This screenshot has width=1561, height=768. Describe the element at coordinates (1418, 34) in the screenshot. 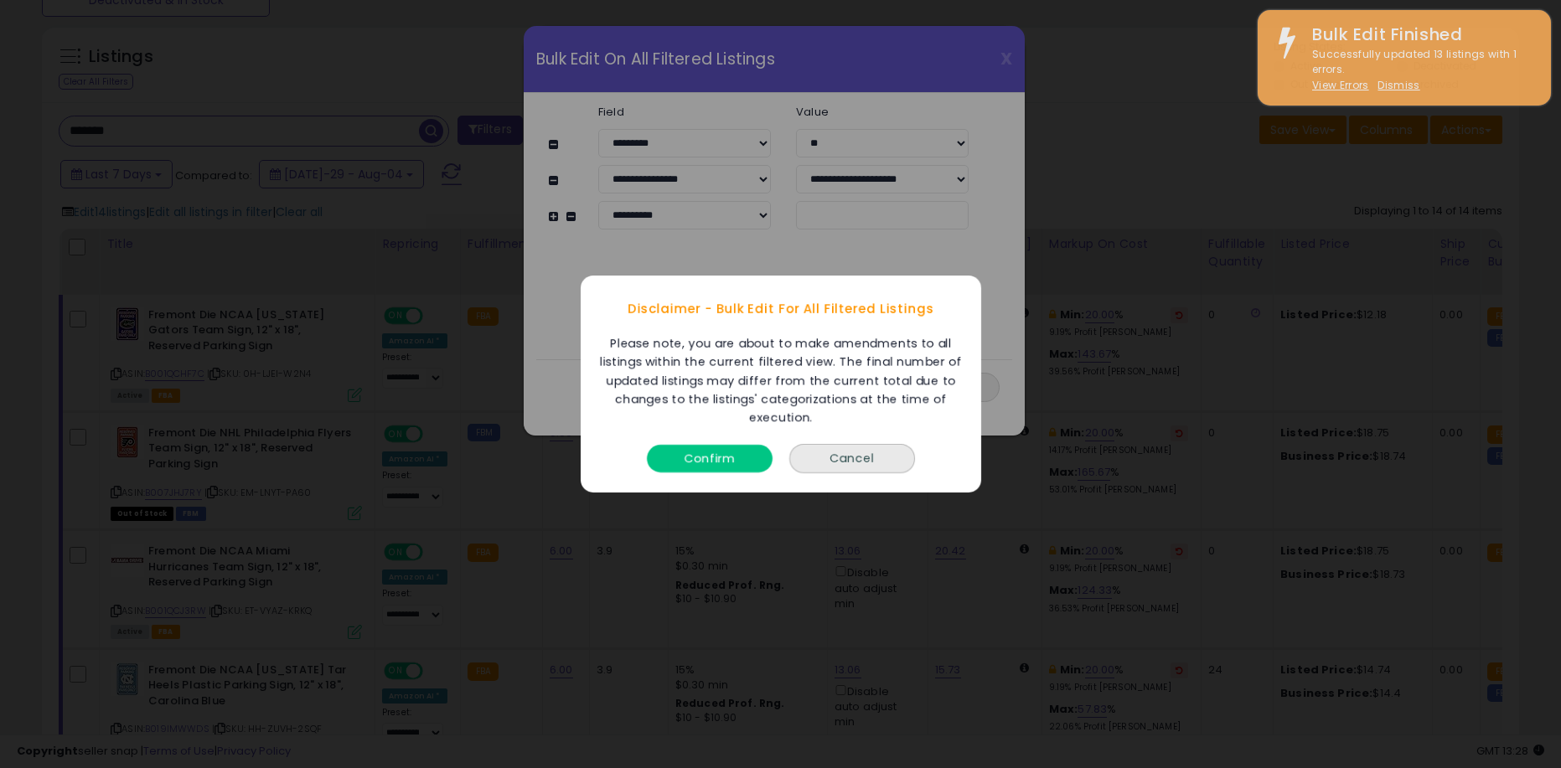

I see `div: Bulk Edit Finished` at that location.